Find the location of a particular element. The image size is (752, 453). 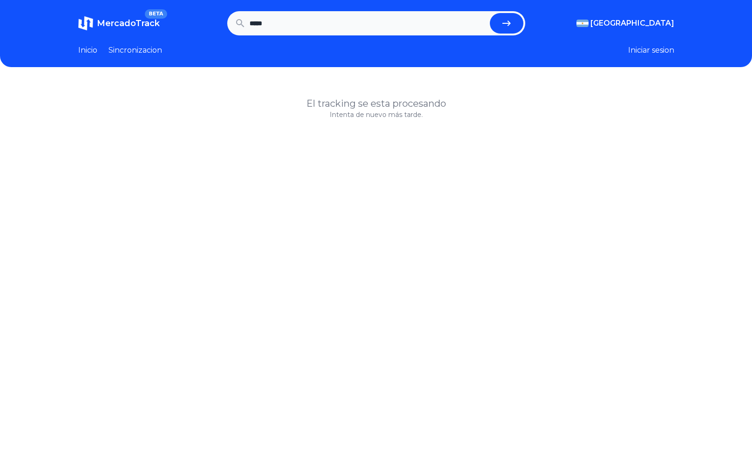

a: Sincronizacion is located at coordinates (135, 50).